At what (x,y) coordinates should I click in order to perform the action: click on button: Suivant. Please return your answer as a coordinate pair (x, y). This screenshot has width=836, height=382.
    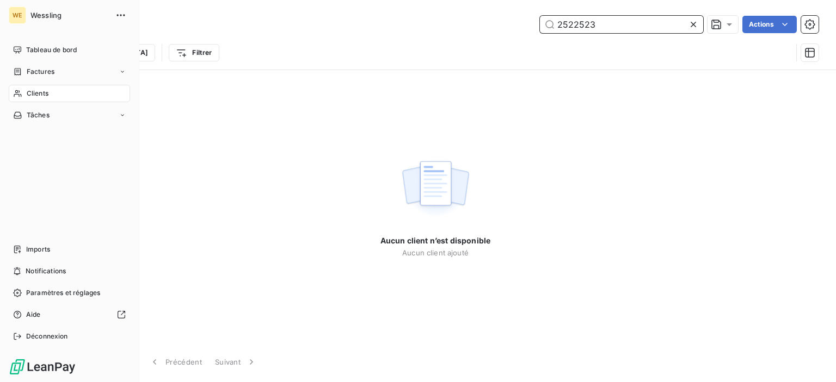
    Looking at the image, I should click on (236, 362).